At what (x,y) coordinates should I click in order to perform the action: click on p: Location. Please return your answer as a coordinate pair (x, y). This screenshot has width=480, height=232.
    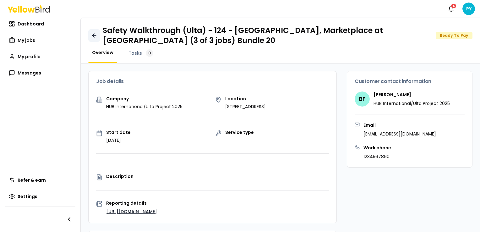
    Looking at the image, I should click on (245, 99).